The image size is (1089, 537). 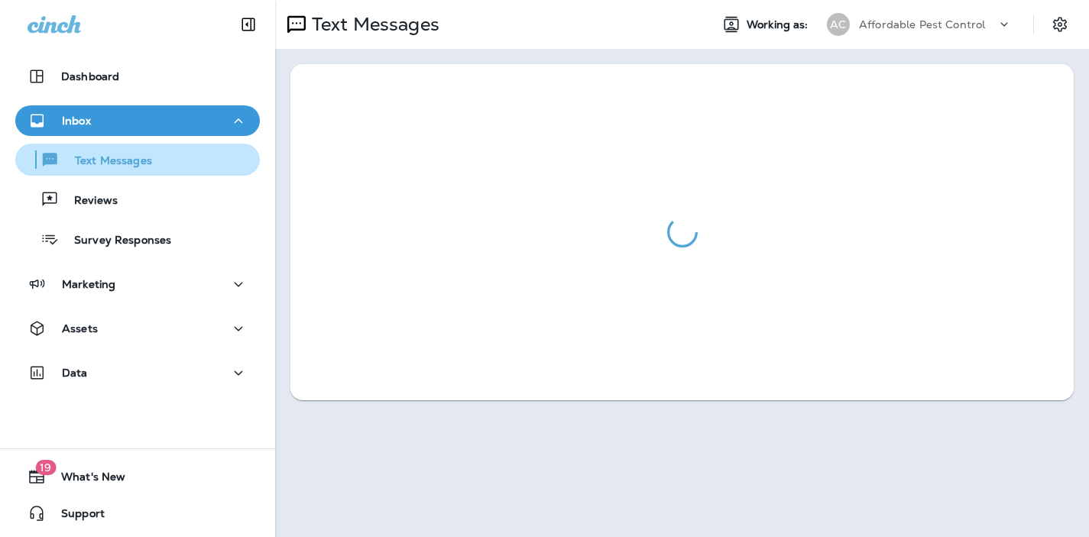 I want to click on button: Settings, so click(x=1060, y=24).